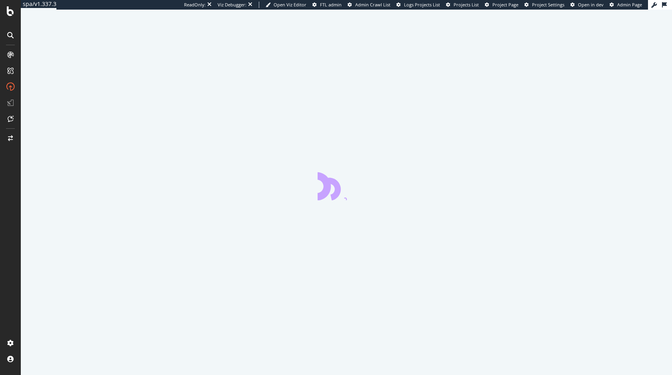 The image size is (672, 375). Describe the element at coordinates (232, 5) in the screenshot. I see `div: Viz Debugger:` at that location.